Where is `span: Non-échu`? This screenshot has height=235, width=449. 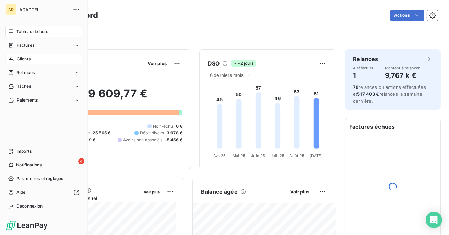 span: Non-échu is located at coordinates (163, 126).